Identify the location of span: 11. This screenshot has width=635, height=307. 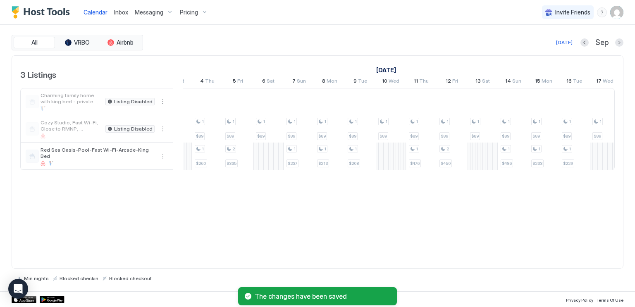
(416, 82).